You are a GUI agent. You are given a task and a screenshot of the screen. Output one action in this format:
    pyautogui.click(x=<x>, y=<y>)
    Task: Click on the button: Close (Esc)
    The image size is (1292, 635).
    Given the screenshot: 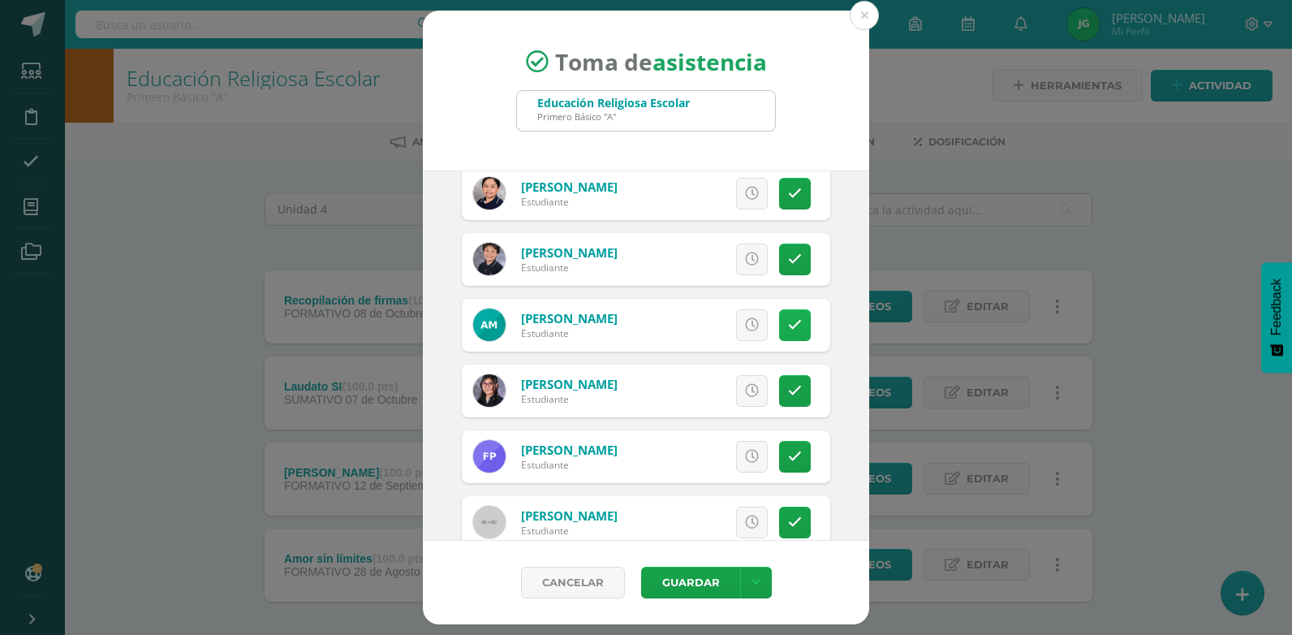 What is the action you would take?
    pyautogui.click(x=864, y=15)
    